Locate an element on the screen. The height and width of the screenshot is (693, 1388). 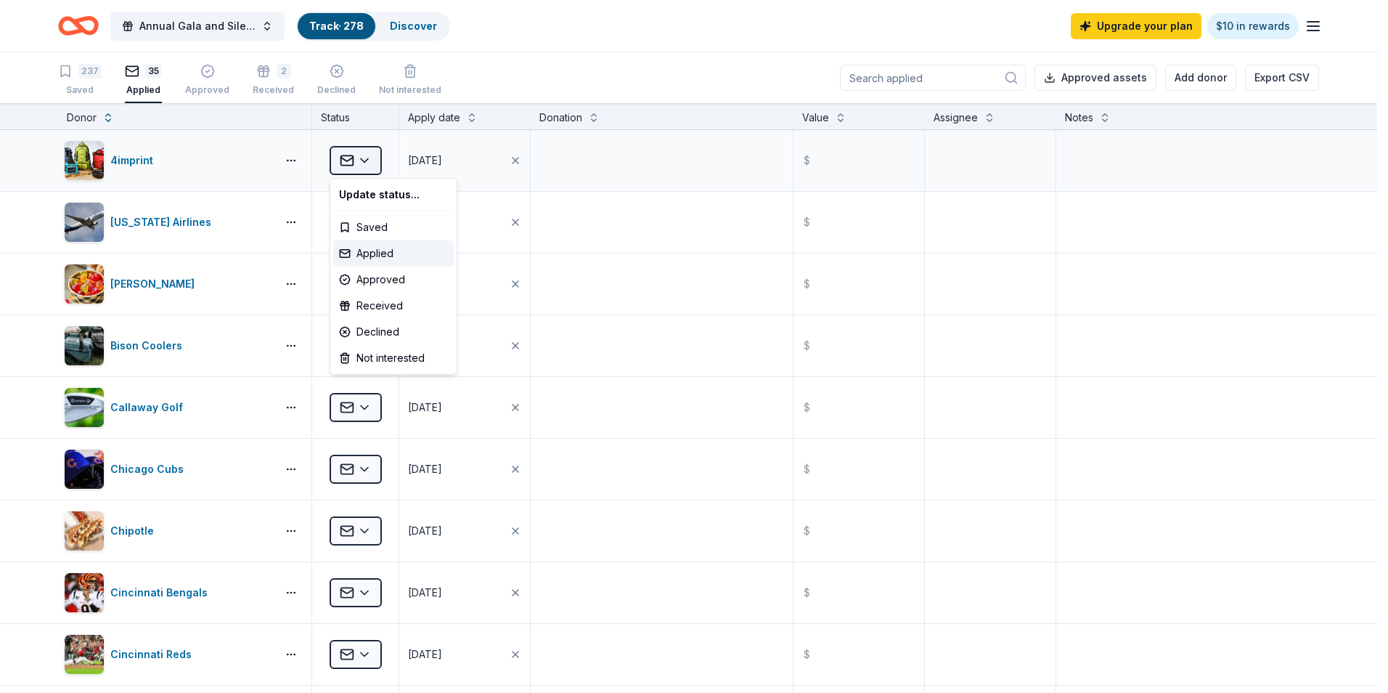
div: Update status... is located at coordinates (394, 195).